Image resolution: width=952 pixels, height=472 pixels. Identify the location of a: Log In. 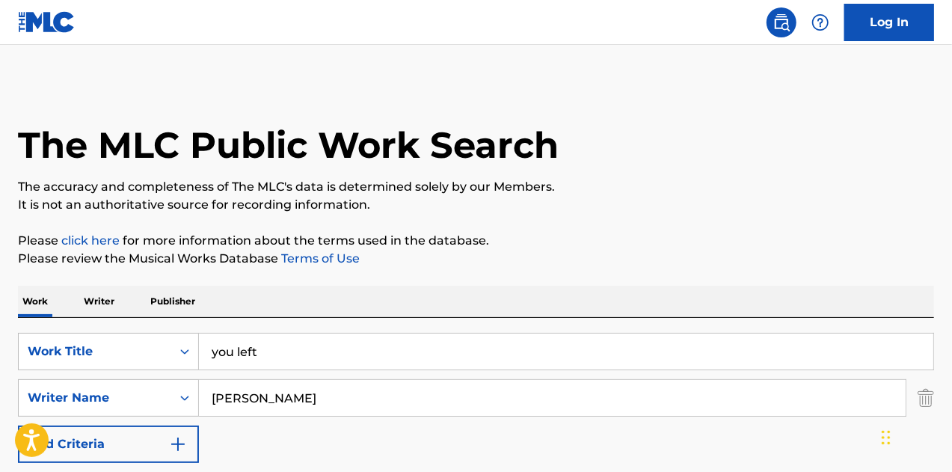
(889, 22).